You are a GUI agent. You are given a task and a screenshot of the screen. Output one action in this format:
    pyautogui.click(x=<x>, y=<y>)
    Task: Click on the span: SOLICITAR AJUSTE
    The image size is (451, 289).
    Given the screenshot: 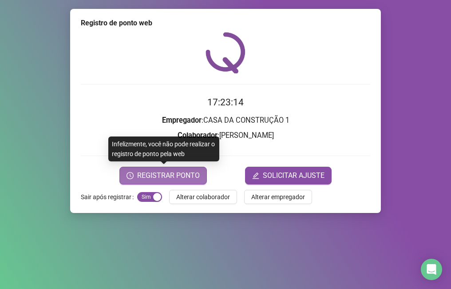 What is the action you would take?
    pyautogui.click(x=294, y=175)
    